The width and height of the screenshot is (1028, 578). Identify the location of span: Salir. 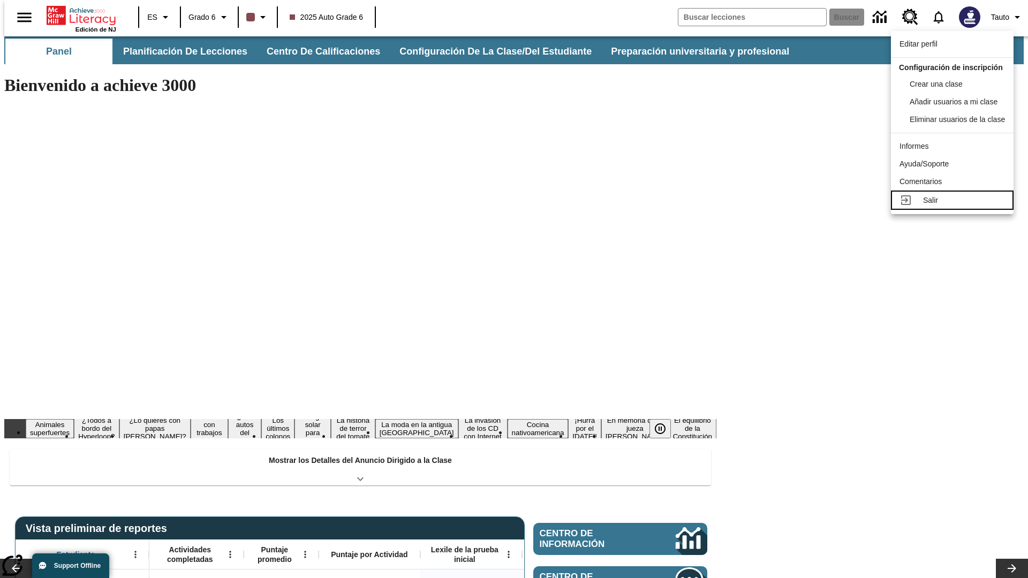
(931, 200).